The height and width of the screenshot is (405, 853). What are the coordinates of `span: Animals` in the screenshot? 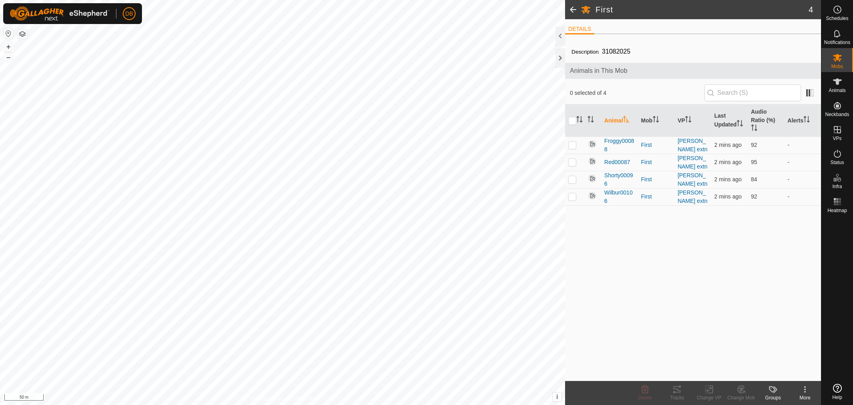 It's located at (837, 90).